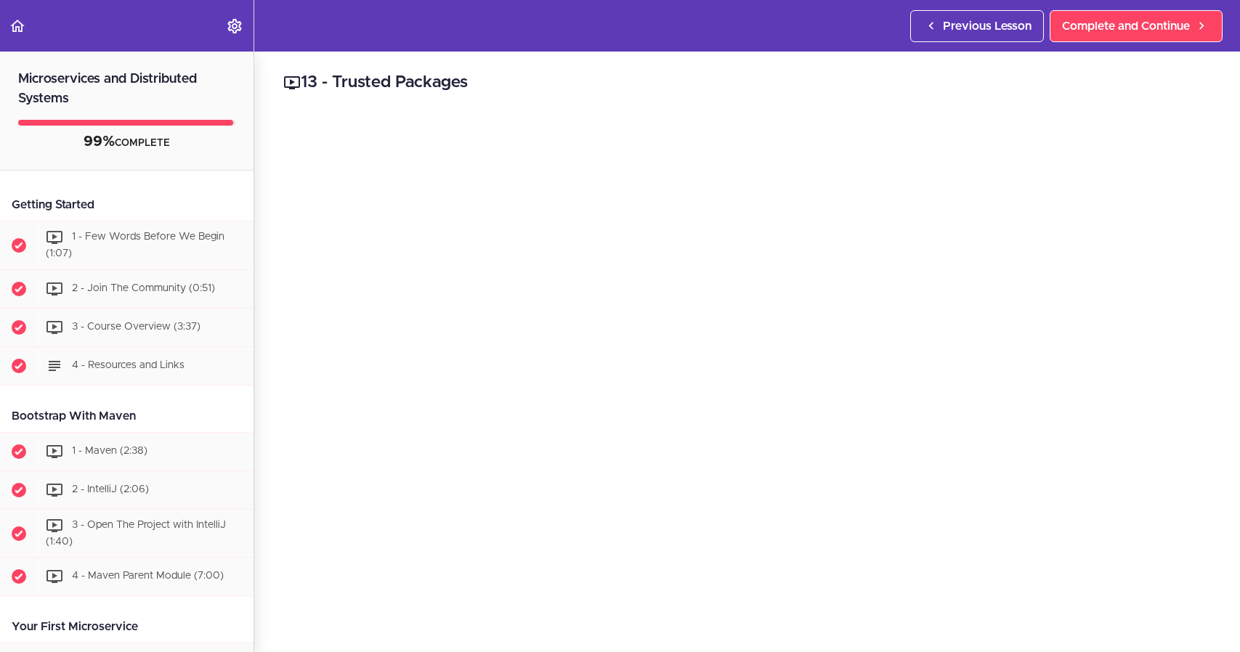 The height and width of the screenshot is (652, 1240). What do you see at coordinates (17, 26) in the screenshot?
I see `svg: Back to course curriculum` at bounding box center [17, 26].